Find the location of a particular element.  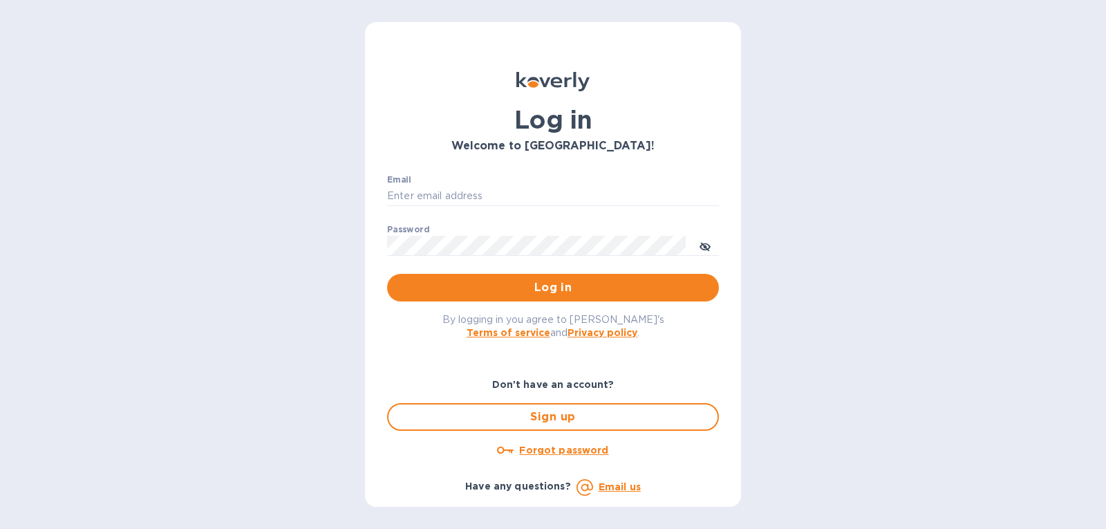

button: Log in is located at coordinates (553, 288).